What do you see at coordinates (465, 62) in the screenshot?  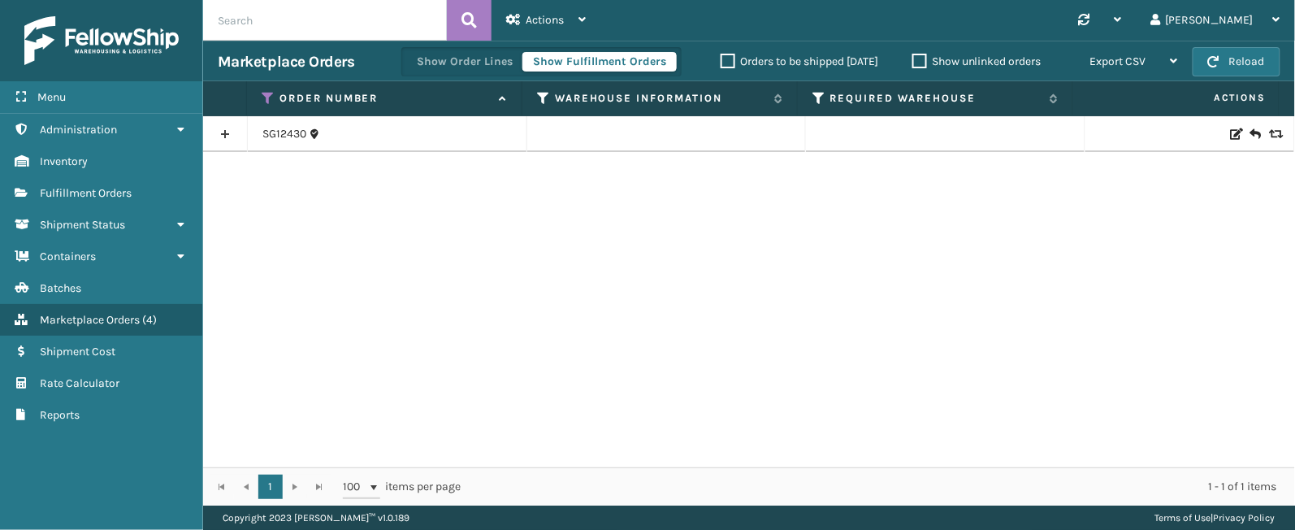 I see `button: Show Order Lines` at bounding box center [465, 62].